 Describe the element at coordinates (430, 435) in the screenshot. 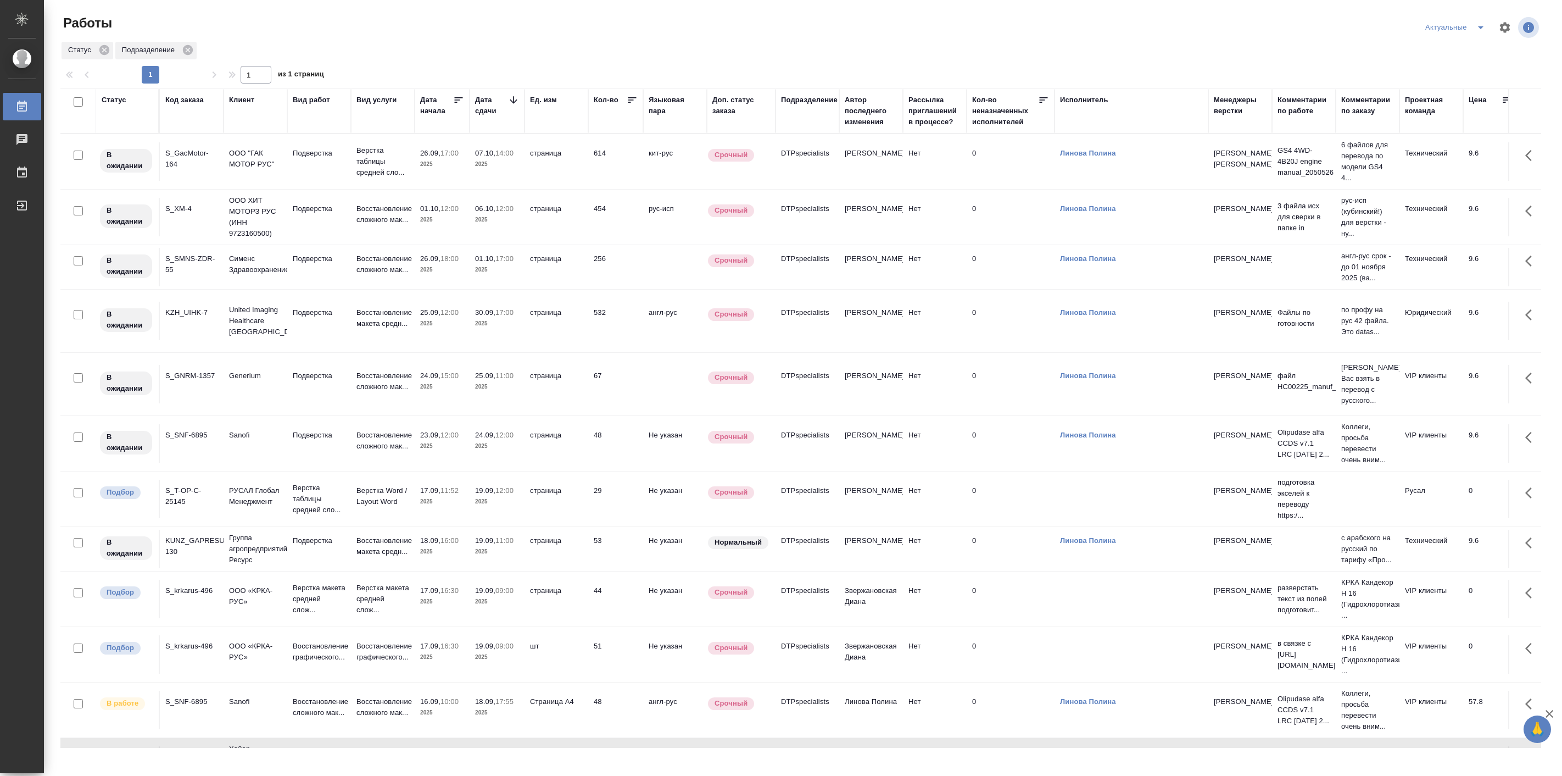

I see `p: 23.09,` at that location.